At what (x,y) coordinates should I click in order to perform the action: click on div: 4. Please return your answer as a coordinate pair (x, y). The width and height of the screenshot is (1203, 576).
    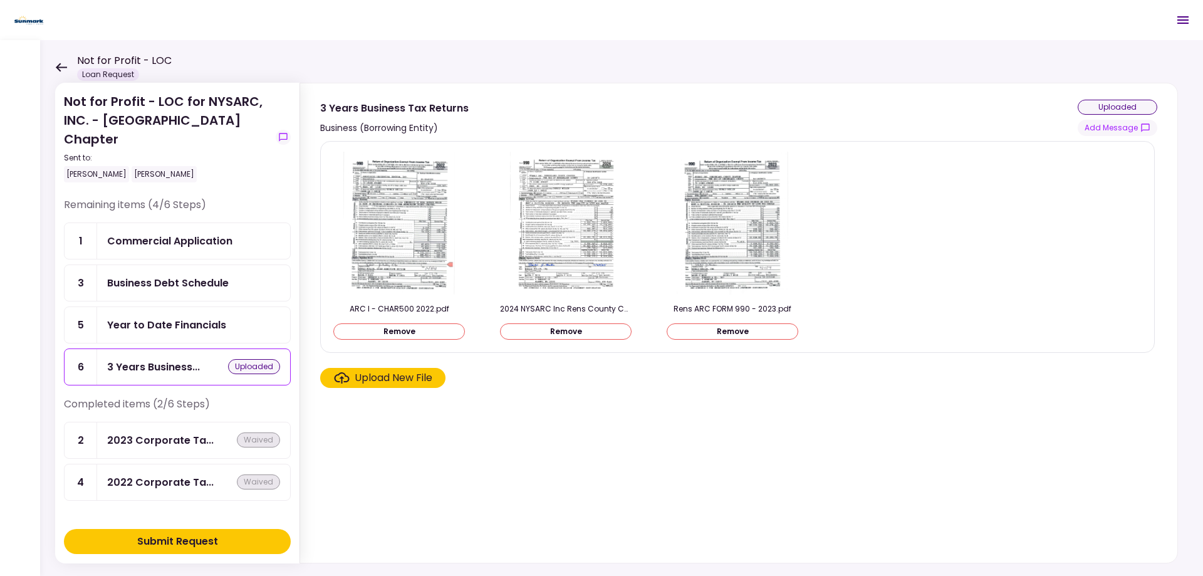
    Looking at the image, I should click on (81, 482).